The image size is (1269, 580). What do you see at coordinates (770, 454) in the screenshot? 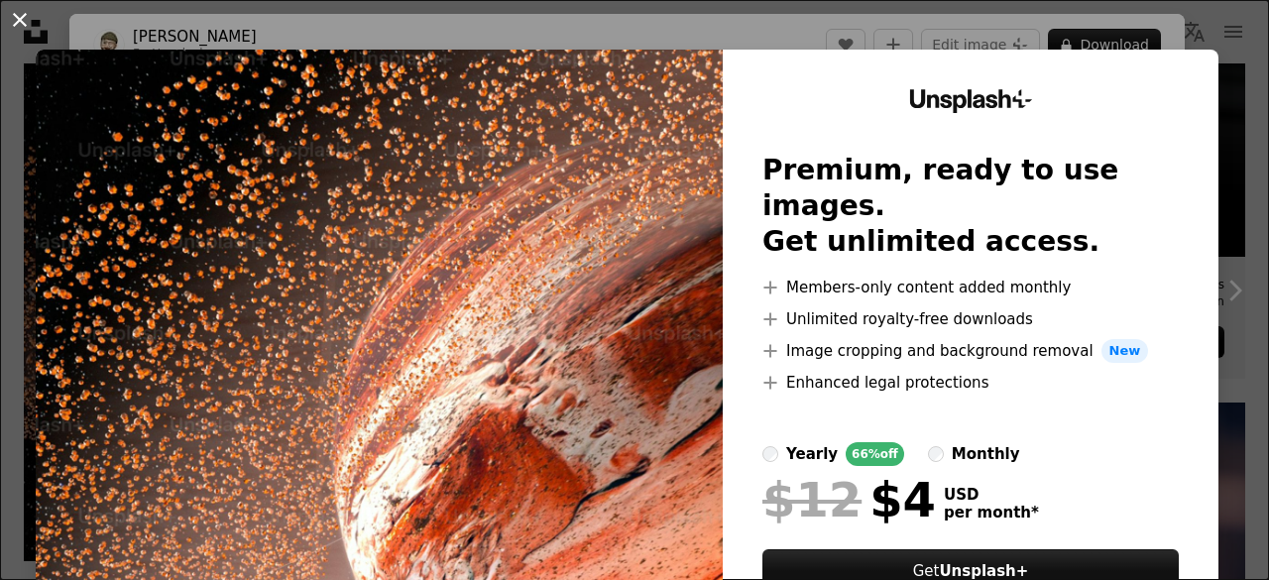
I see `input: yearly66%off` at bounding box center [770, 454].